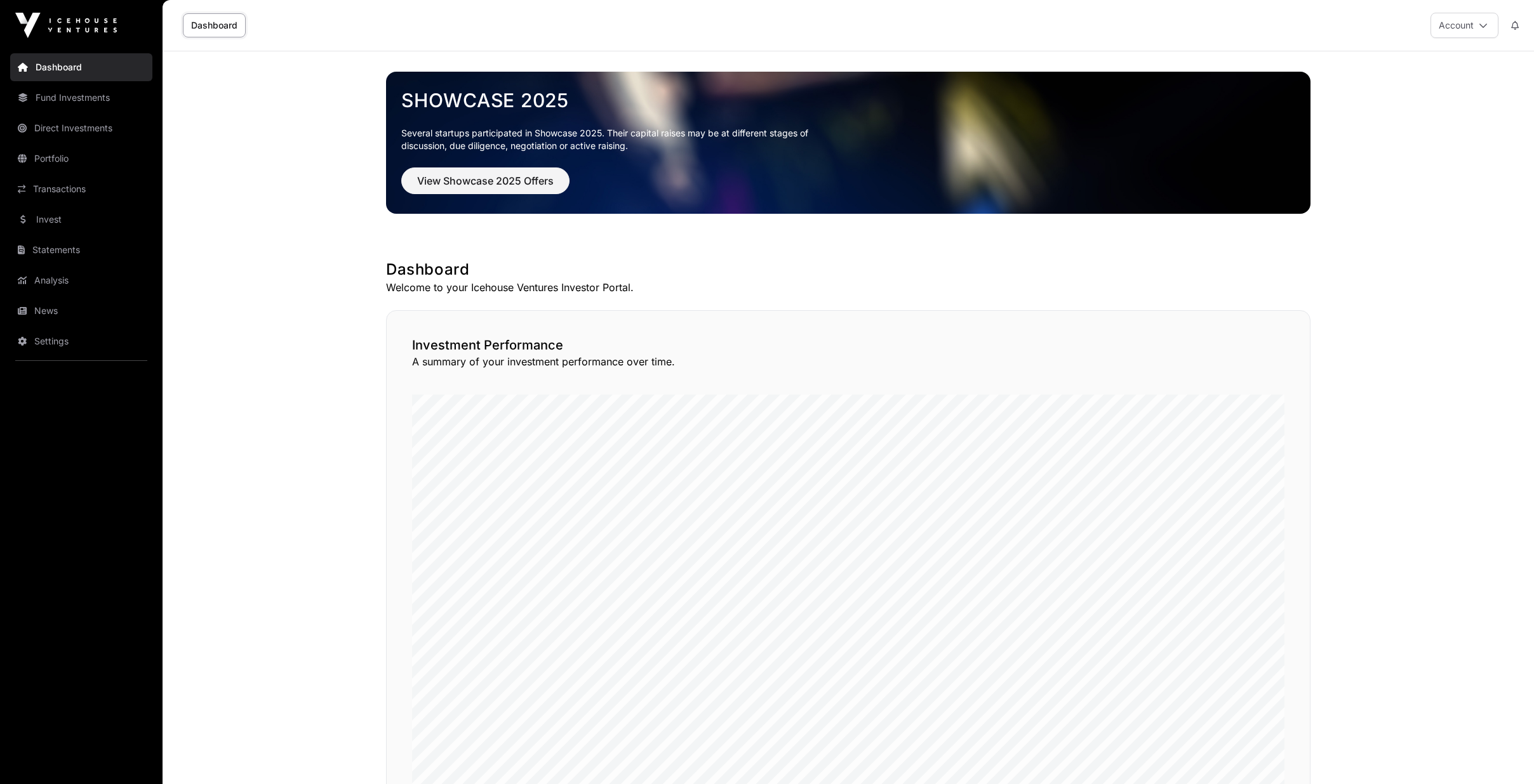 The image size is (1534, 784). Describe the element at coordinates (1464, 26) in the screenshot. I see `button: Account` at that location.